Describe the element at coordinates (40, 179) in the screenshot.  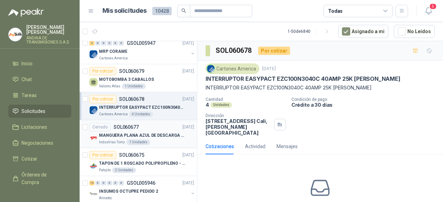
I see `a: Órdenes de Compra` at that location.